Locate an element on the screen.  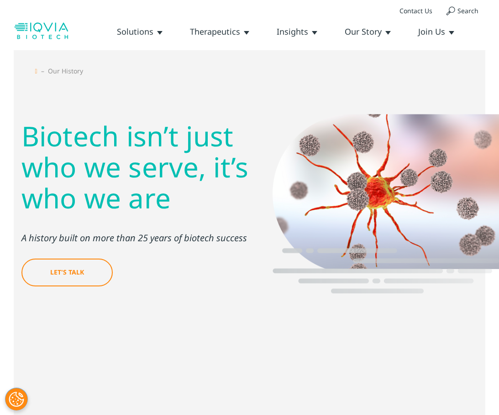
a: Our Story is located at coordinates (367, 31).